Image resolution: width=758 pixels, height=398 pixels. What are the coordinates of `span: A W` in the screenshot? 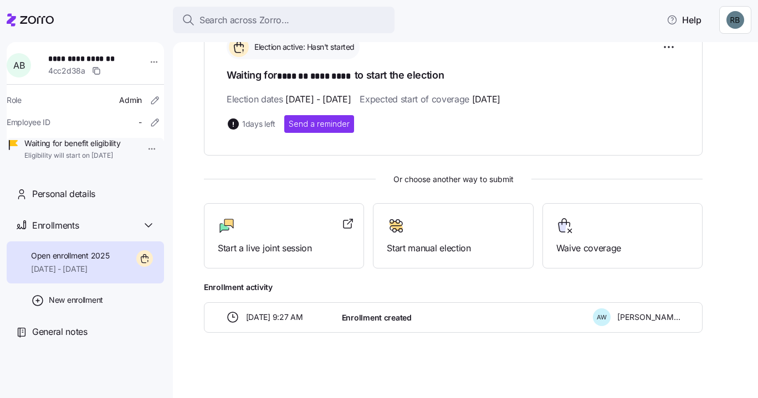 It's located at (602, 317).